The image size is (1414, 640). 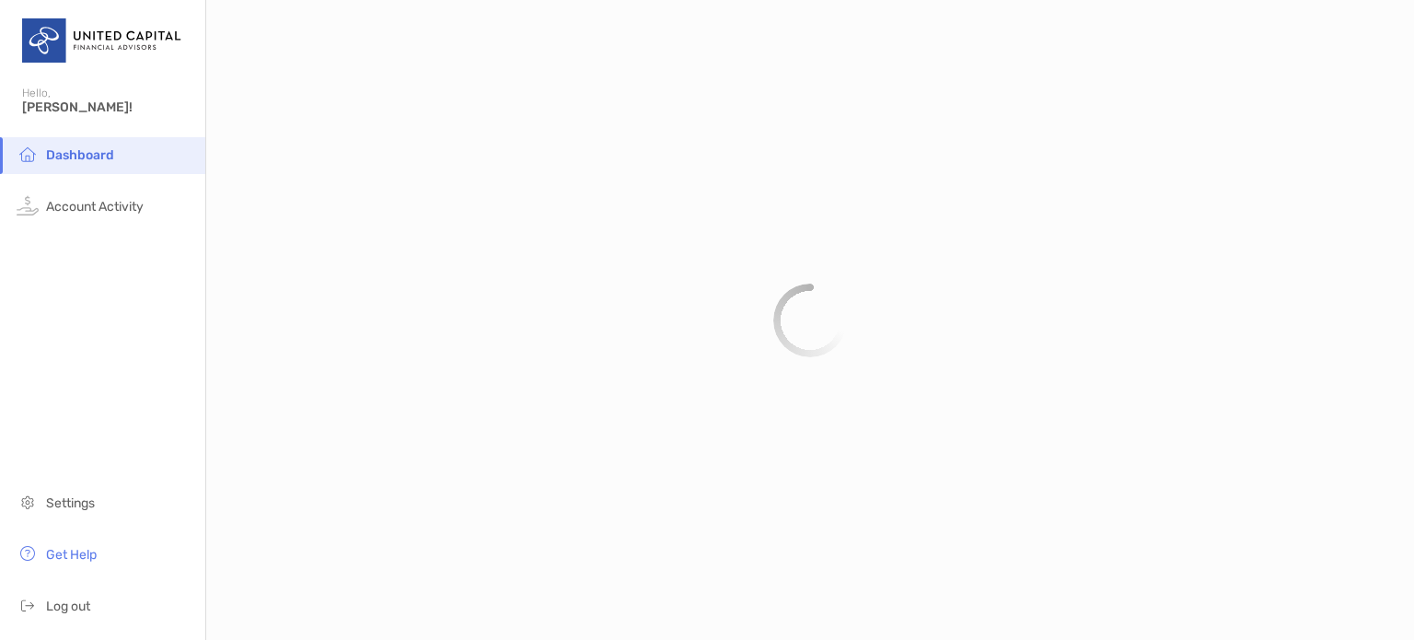 What do you see at coordinates (71, 554) in the screenshot?
I see `span: Get Help` at bounding box center [71, 554].